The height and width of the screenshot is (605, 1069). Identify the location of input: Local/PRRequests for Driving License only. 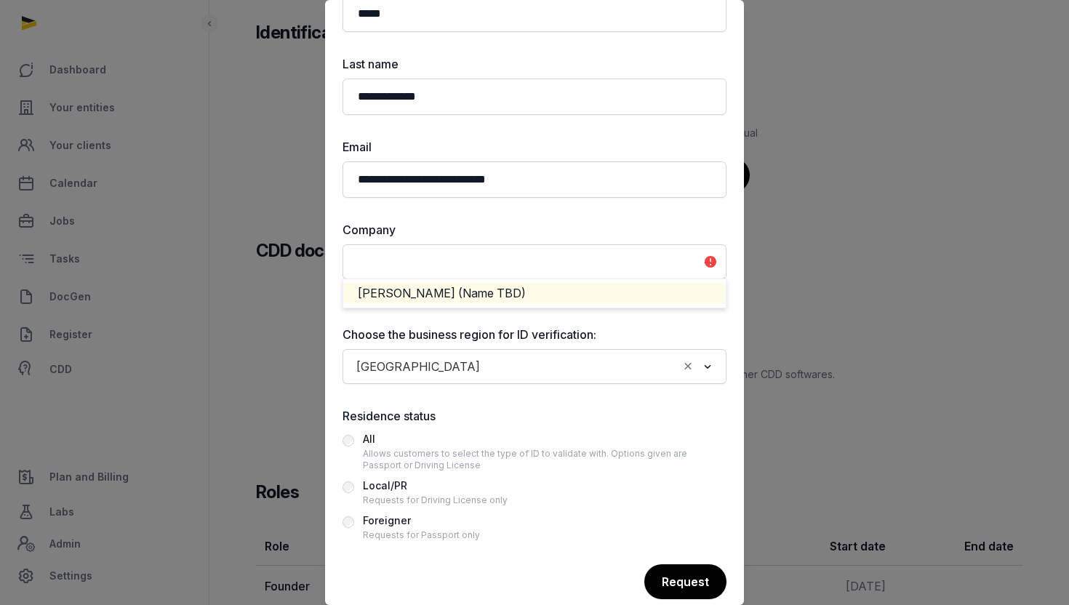
(348, 487).